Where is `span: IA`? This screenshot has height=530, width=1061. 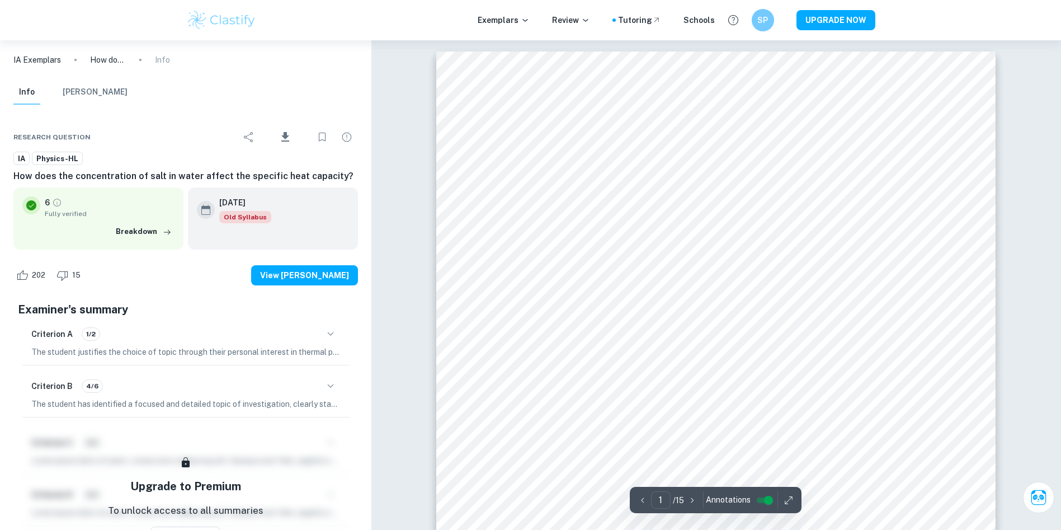
span: IA is located at coordinates (21, 159).